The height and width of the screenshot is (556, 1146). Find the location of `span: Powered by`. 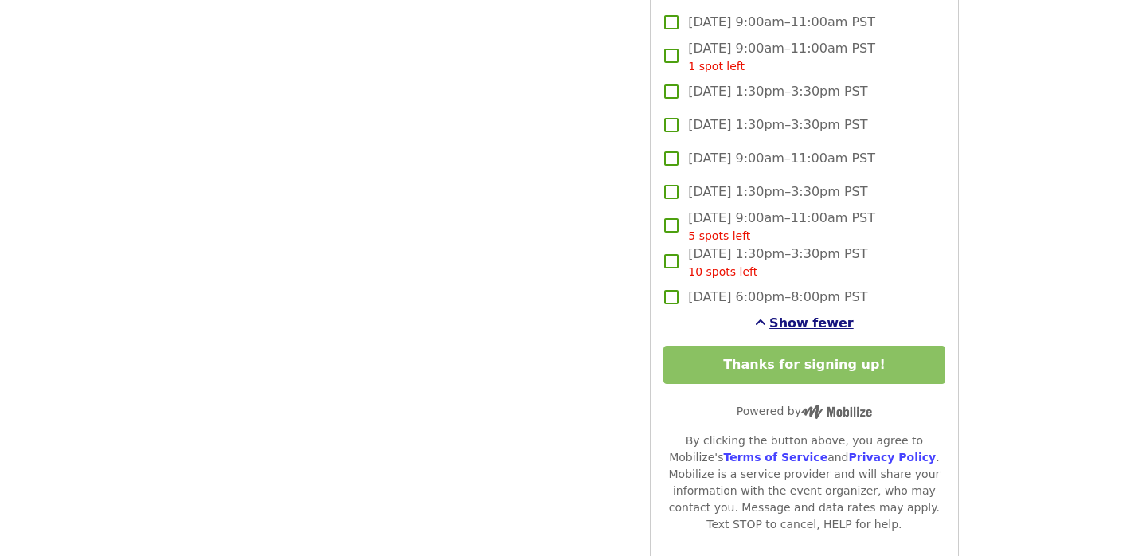

span: Powered by is located at coordinates (804, 411).